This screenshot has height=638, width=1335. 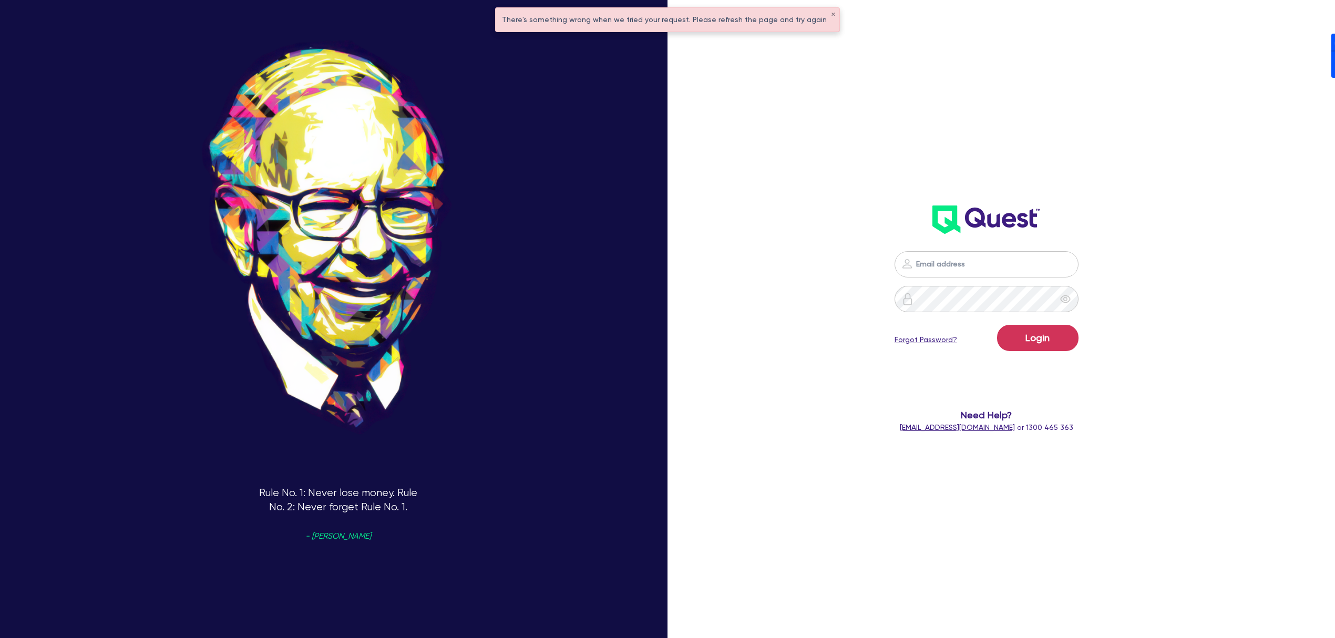 What do you see at coordinates (925, 339) in the screenshot?
I see `a: Forgot Password?` at bounding box center [925, 339].